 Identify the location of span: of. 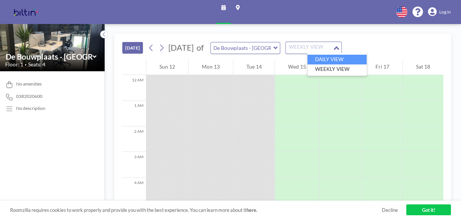
(200, 48).